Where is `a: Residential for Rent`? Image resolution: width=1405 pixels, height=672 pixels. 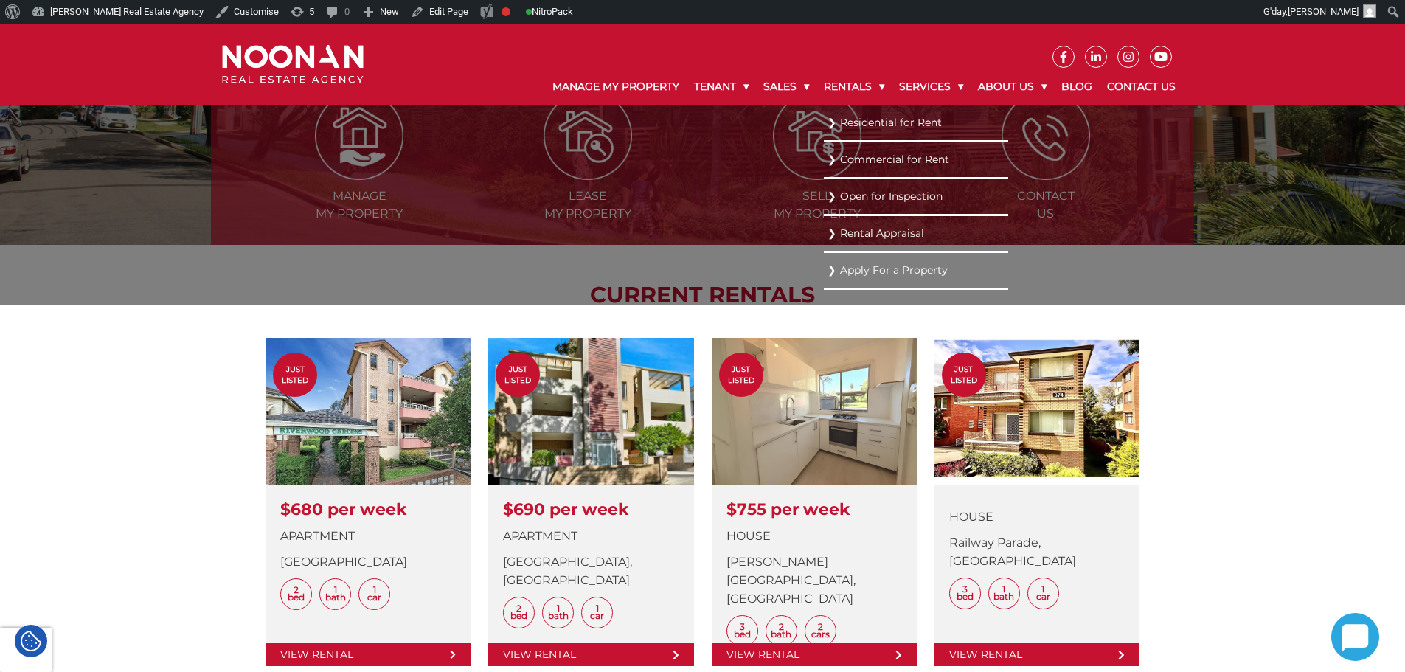
a: Residential for Rent is located at coordinates (916, 122).